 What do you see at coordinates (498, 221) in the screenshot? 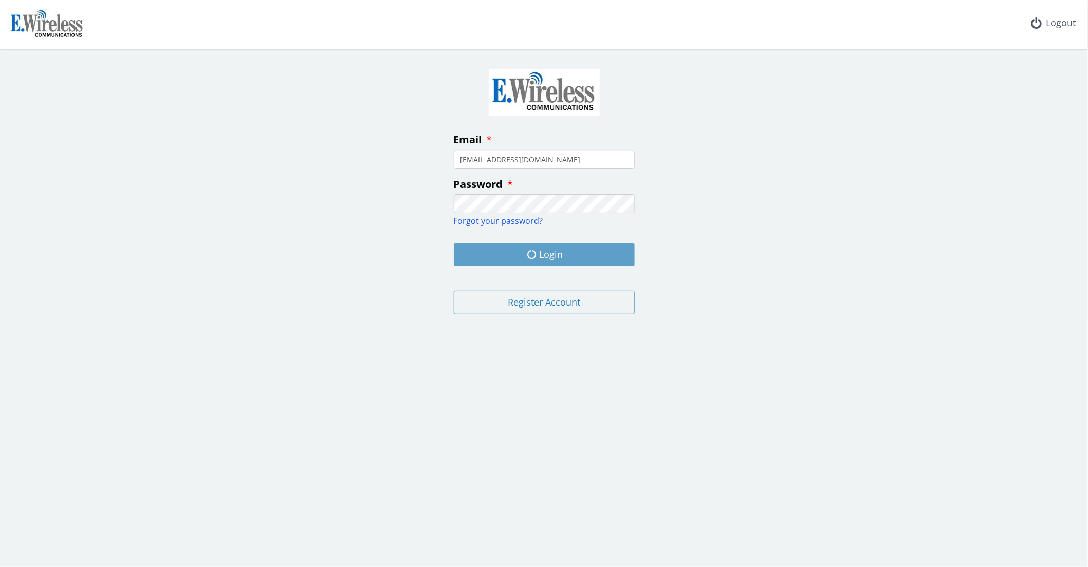
I see `span: Forgot your password?` at bounding box center [498, 221].